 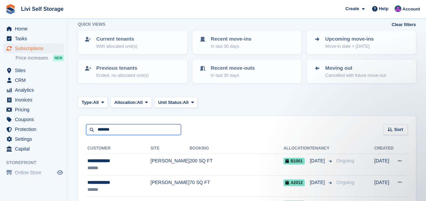 What do you see at coordinates (247, 72) in the screenshot?
I see `a: Recent move-outs In last 30 days` at bounding box center [247, 72].